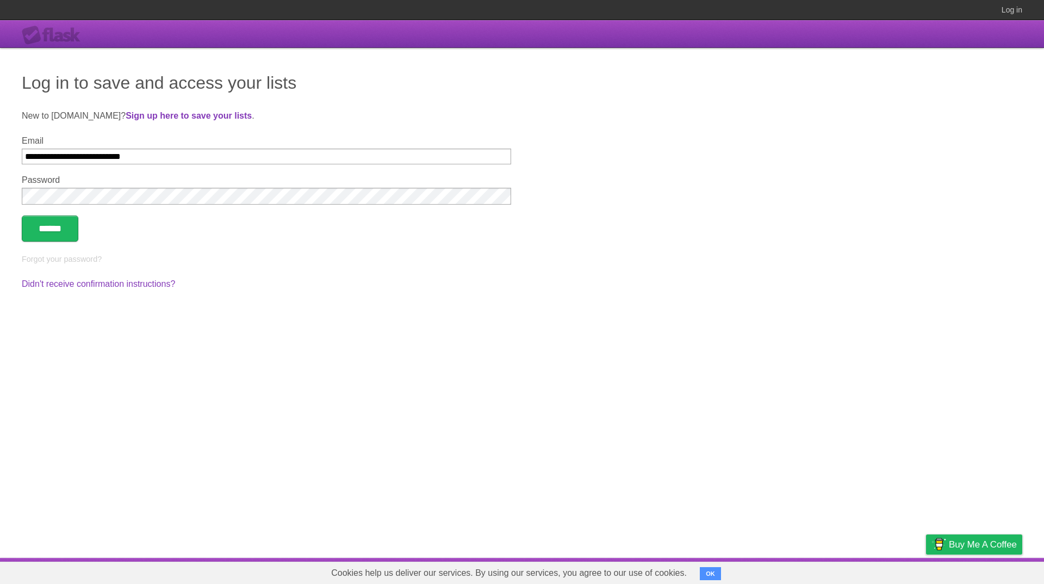 Image resolution: width=1044 pixels, height=584 pixels. Describe the element at coordinates (98, 283) in the screenshot. I see `a: Didn't receive confirmation instructions?` at that location.